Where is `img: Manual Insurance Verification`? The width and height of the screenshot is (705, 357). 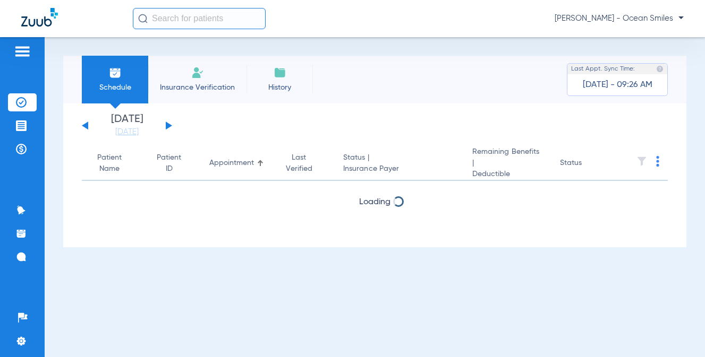
img: Manual Insurance Verification is located at coordinates (198, 73).